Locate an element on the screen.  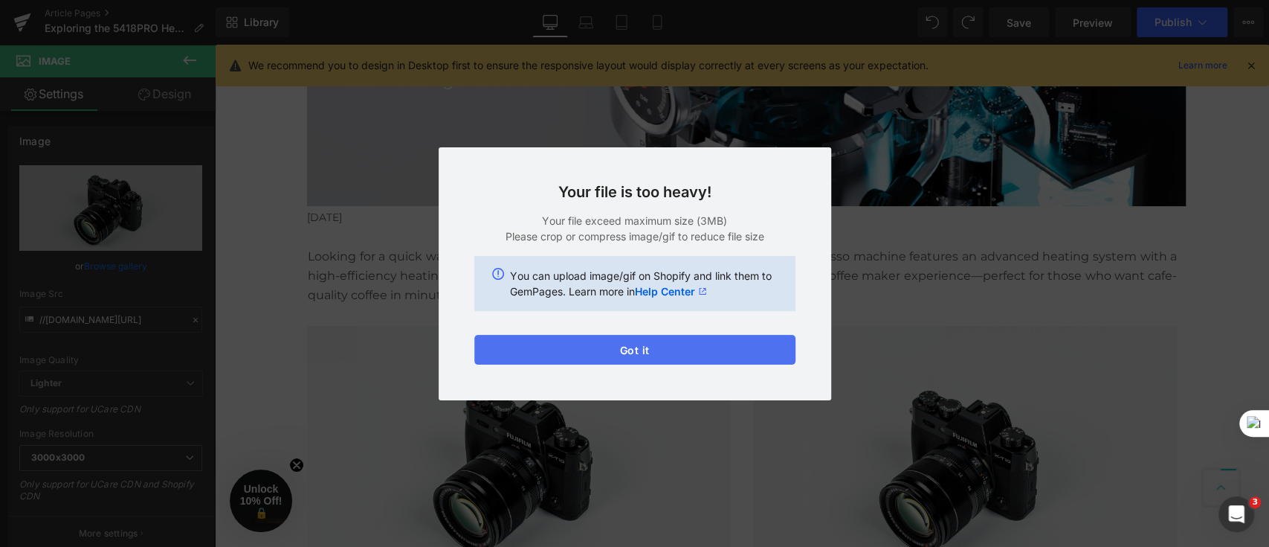
span: 3 is located at coordinates (1255, 502).